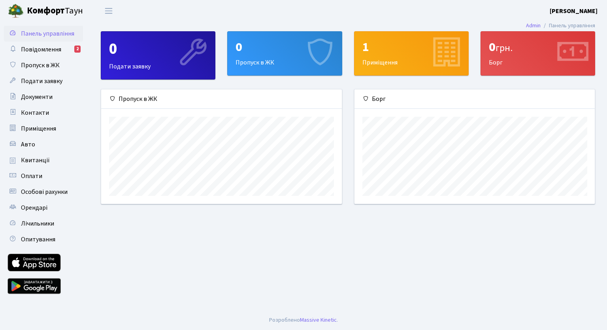  I want to click on a: Квитанції, so click(43, 160).